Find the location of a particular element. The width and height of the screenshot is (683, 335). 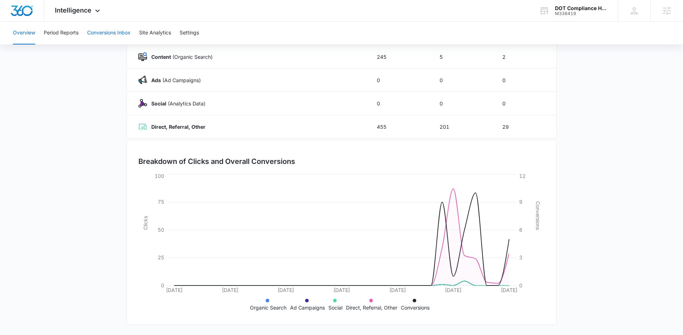

p: (Analytics Data) is located at coordinates (176, 103).